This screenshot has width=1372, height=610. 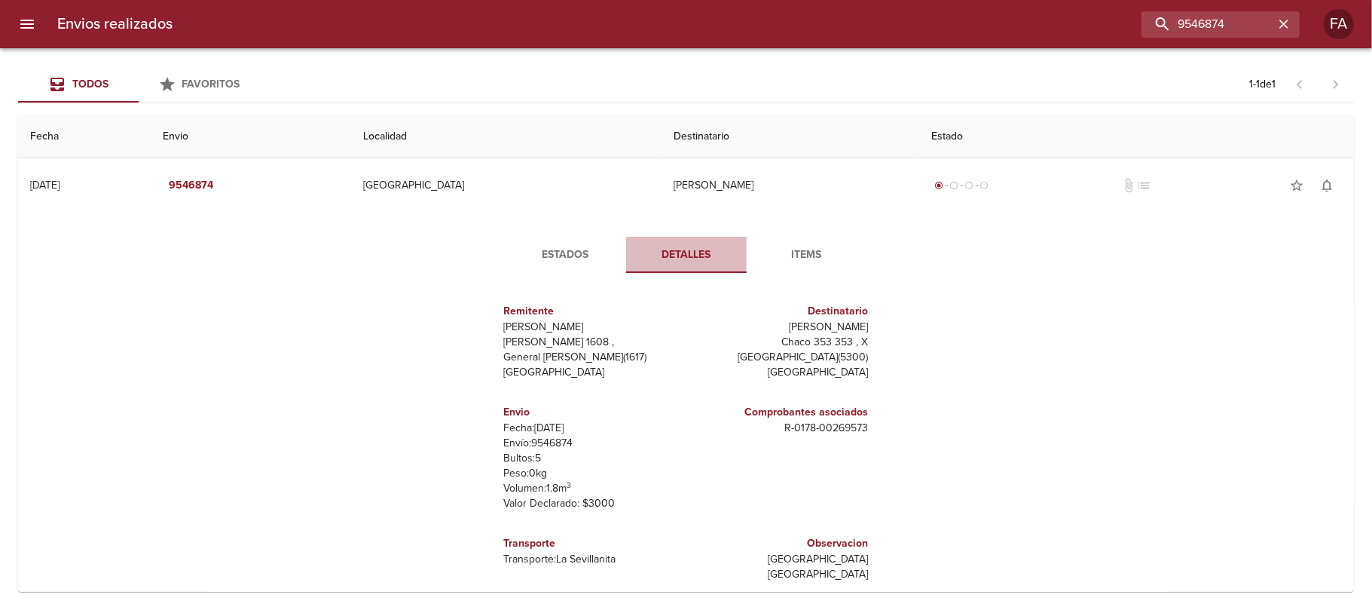 I want to click on span: Detalles, so click(x=686, y=255).